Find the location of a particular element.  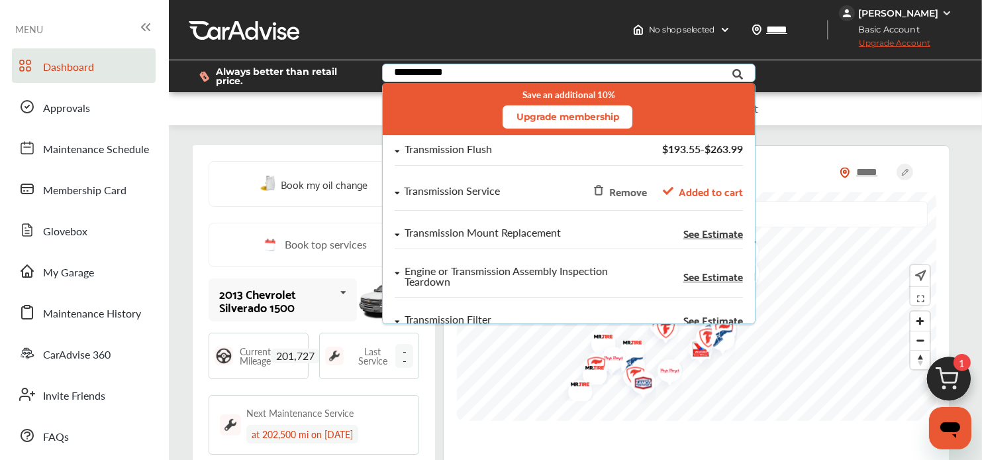

span: Upgrade Account is located at coordinates (885, 46).